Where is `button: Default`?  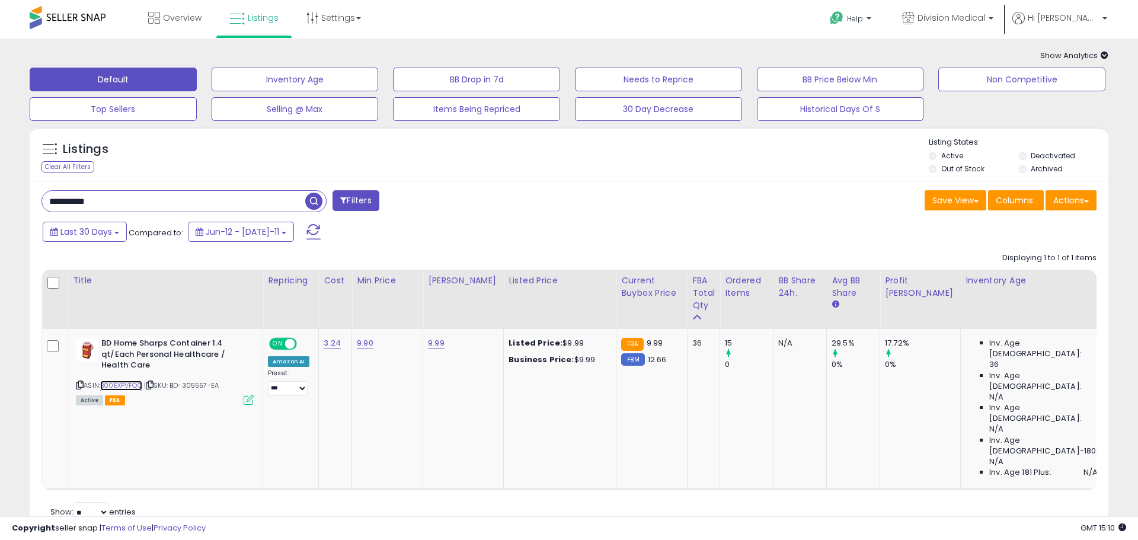
button: Default is located at coordinates (113, 79).